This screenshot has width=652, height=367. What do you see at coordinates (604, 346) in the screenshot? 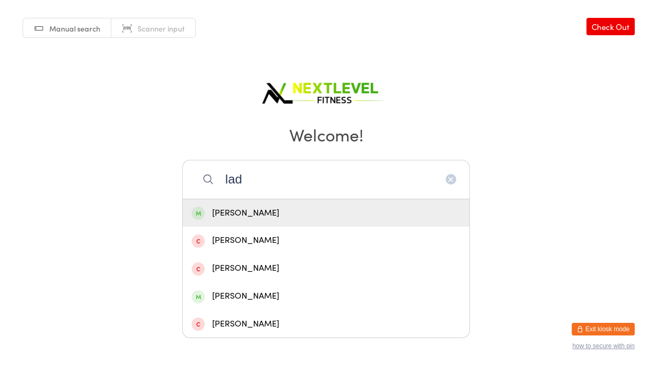
I see `button: how to secure with pin` at bounding box center [604, 346].